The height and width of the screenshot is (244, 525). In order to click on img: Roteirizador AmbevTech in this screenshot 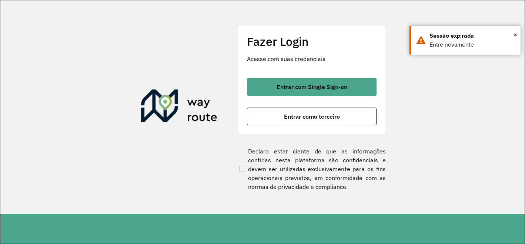, I will do `click(179, 107)`.